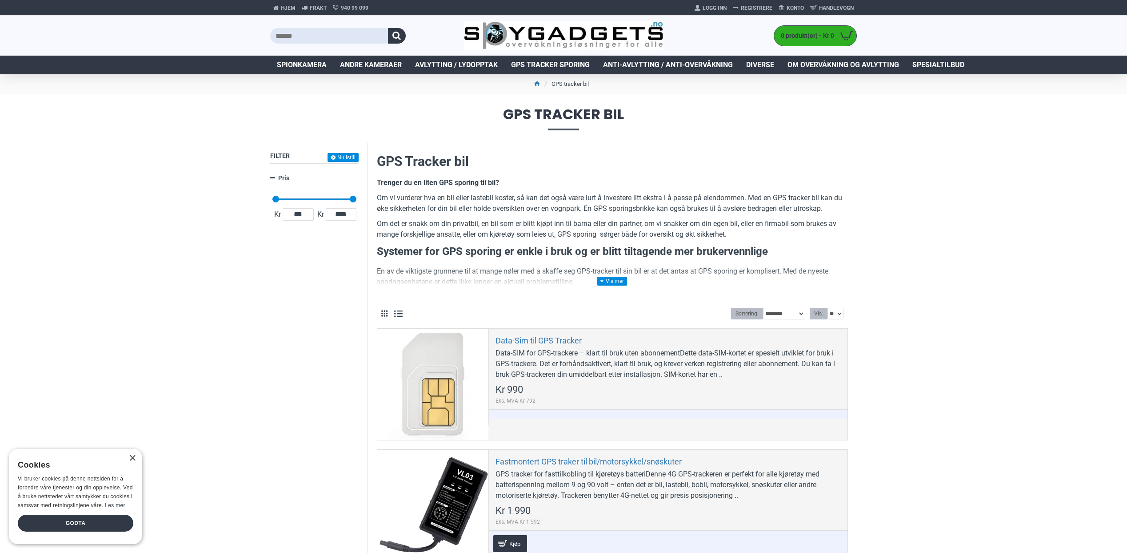  I want to click on span: Eks. MVA:Kr 792, so click(516, 401).